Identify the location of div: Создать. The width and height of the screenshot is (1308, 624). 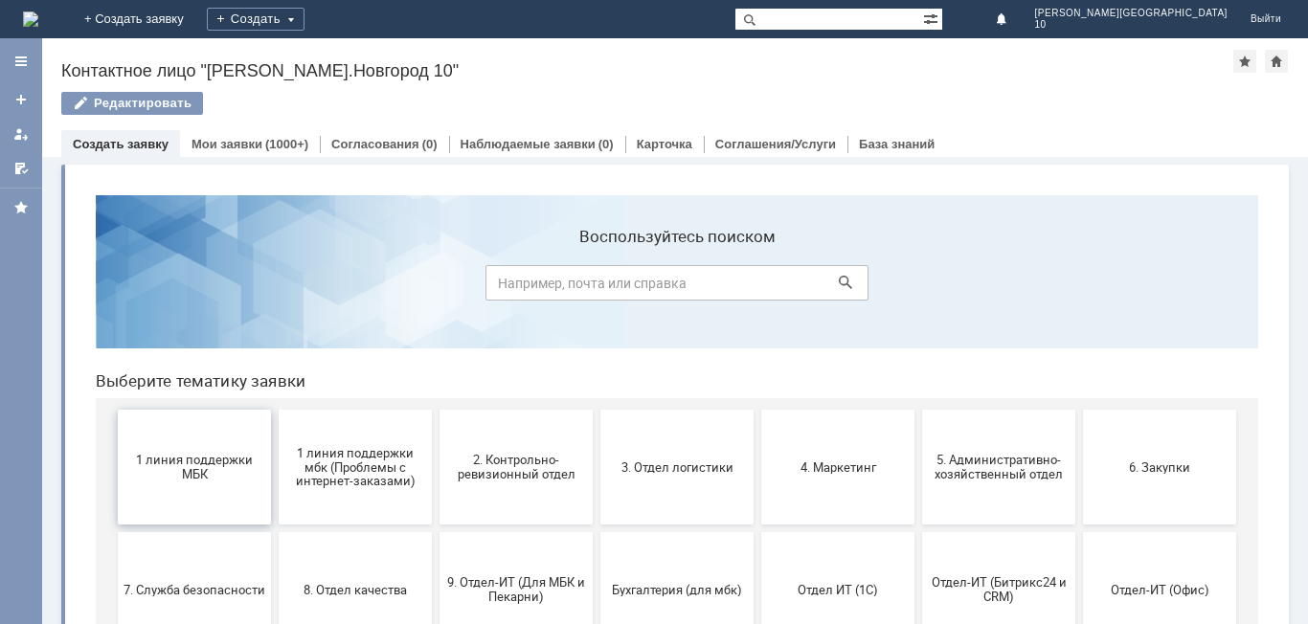
(256, 19).